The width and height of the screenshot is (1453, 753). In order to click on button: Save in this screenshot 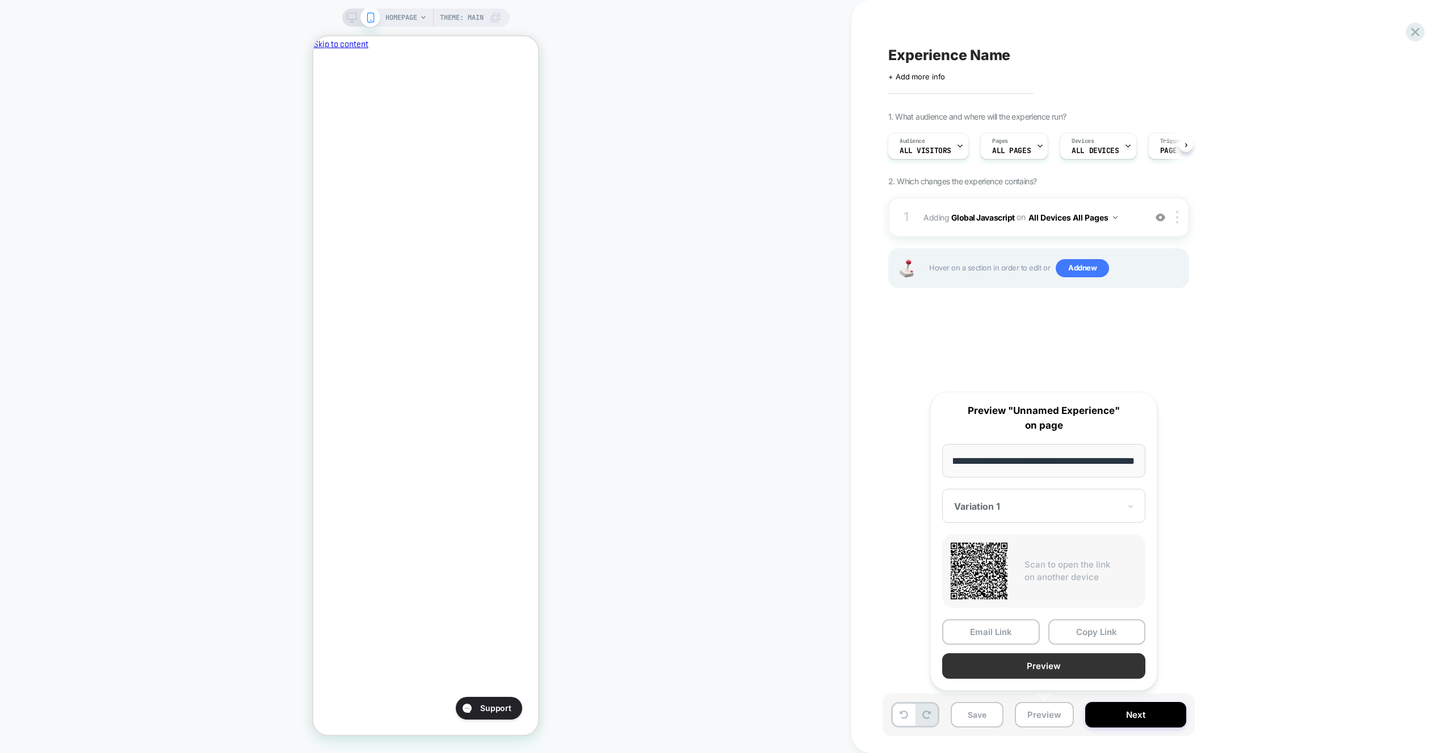, I will do `click(976, 715)`.